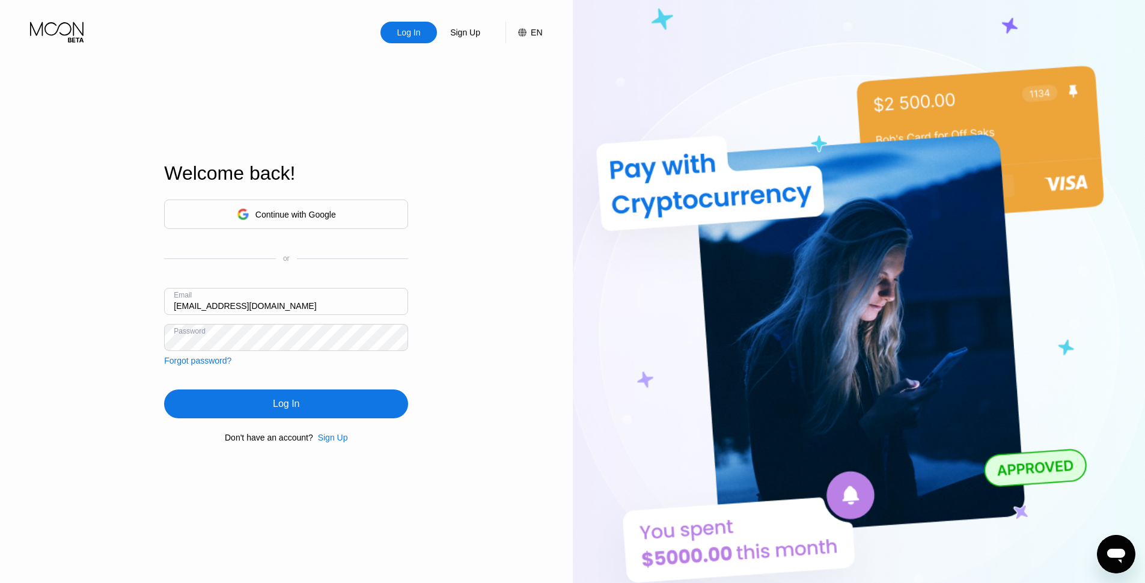 The height and width of the screenshot is (583, 1145). Describe the element at coordinates (269, 438) in the screenshot. I see `div: Don't have an account?` at that location.